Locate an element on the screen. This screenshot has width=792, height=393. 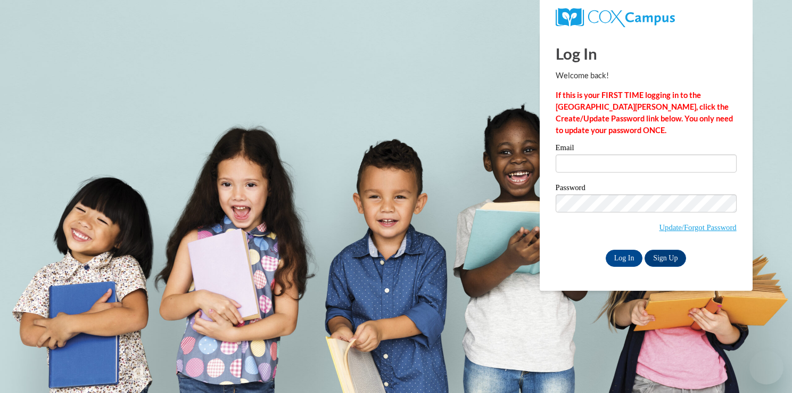
label: Password is located at coordinates (646, 189).